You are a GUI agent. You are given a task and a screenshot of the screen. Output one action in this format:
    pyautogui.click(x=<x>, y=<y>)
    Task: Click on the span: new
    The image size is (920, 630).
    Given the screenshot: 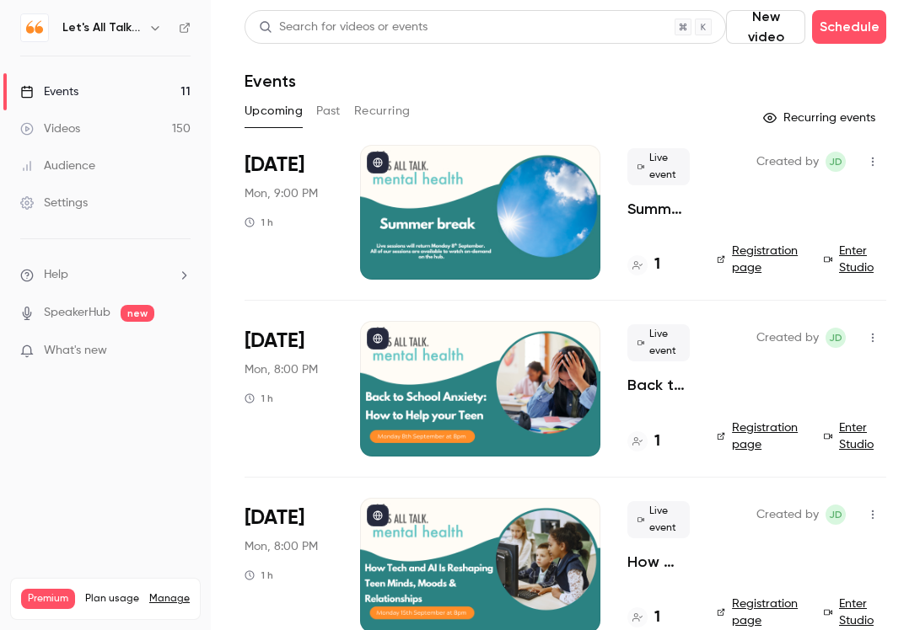 What is the action you would take?
    pyautogui.click(x=137, y=314)
    